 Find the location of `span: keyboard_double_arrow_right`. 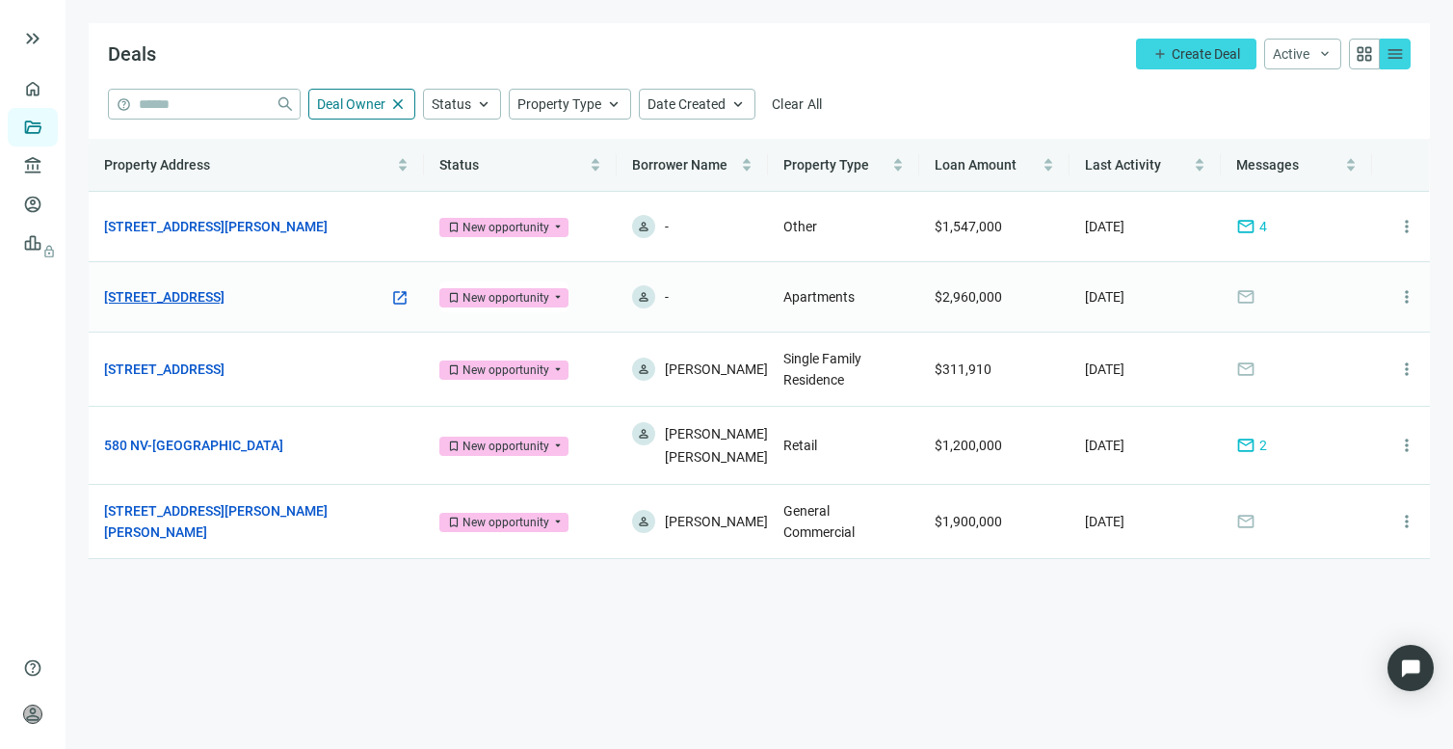

span: keyboard_double_arrow_right is located at coordinates (33, 39).